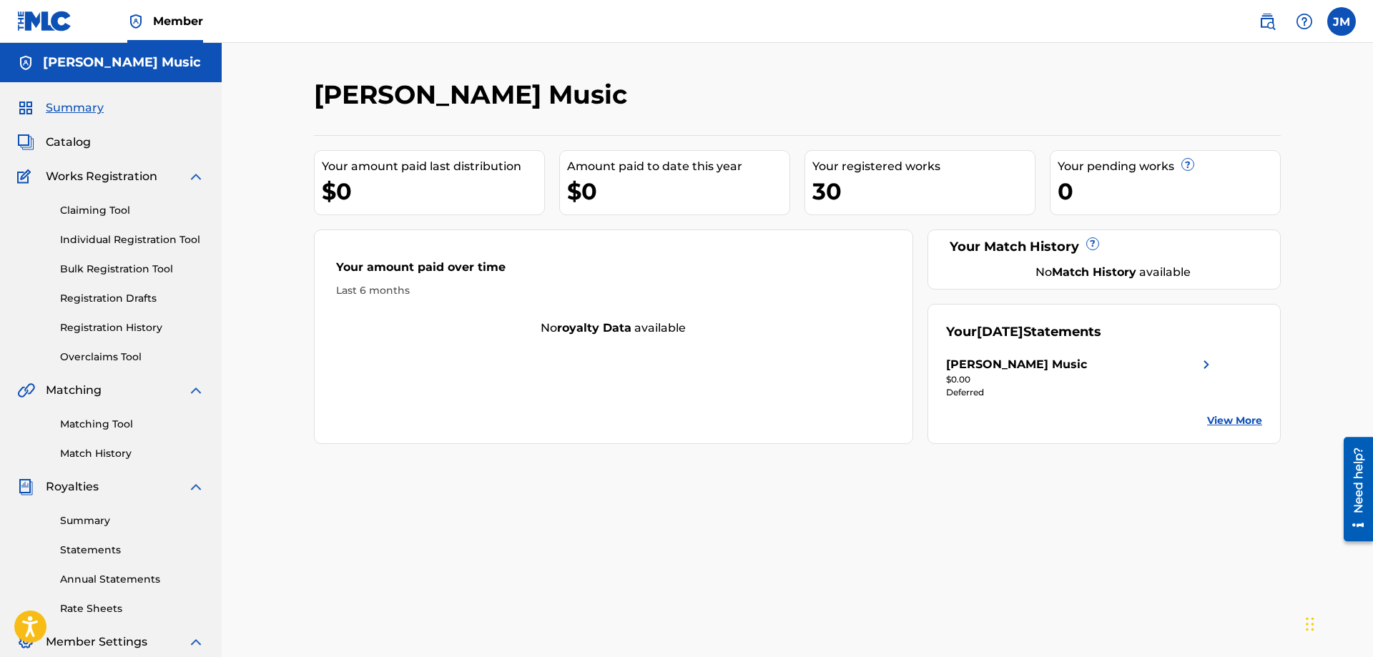 The width and height of the screenshot is (1373, 657). What do you see at coordinates (26, 642) in the screenshot?
I see `img: Member Settings` at bounding box center [26, 642].